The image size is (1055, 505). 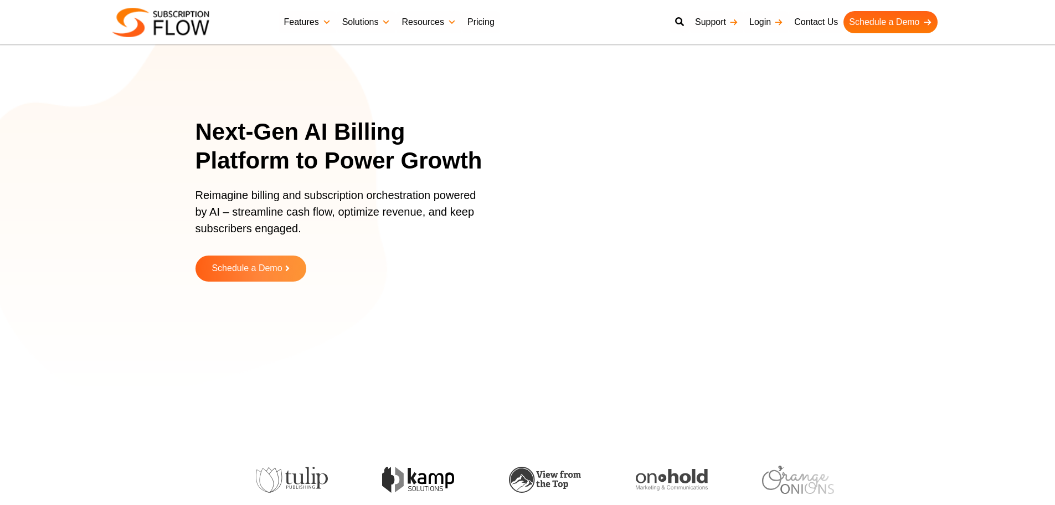 I want to click on a: Features, so click(x=307, y=22).